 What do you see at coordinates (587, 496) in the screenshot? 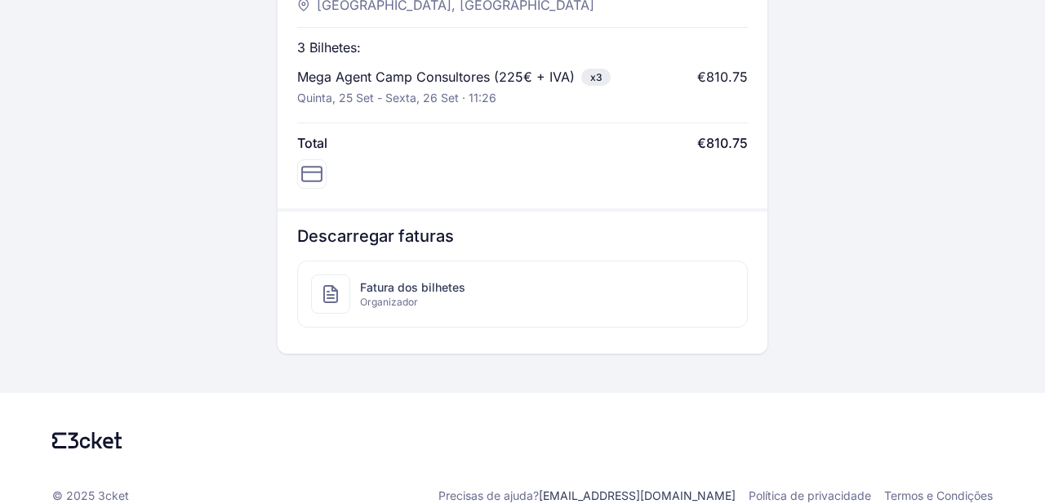
I see `p: Precisas de ajuda?` at bounding box center [587, 496].